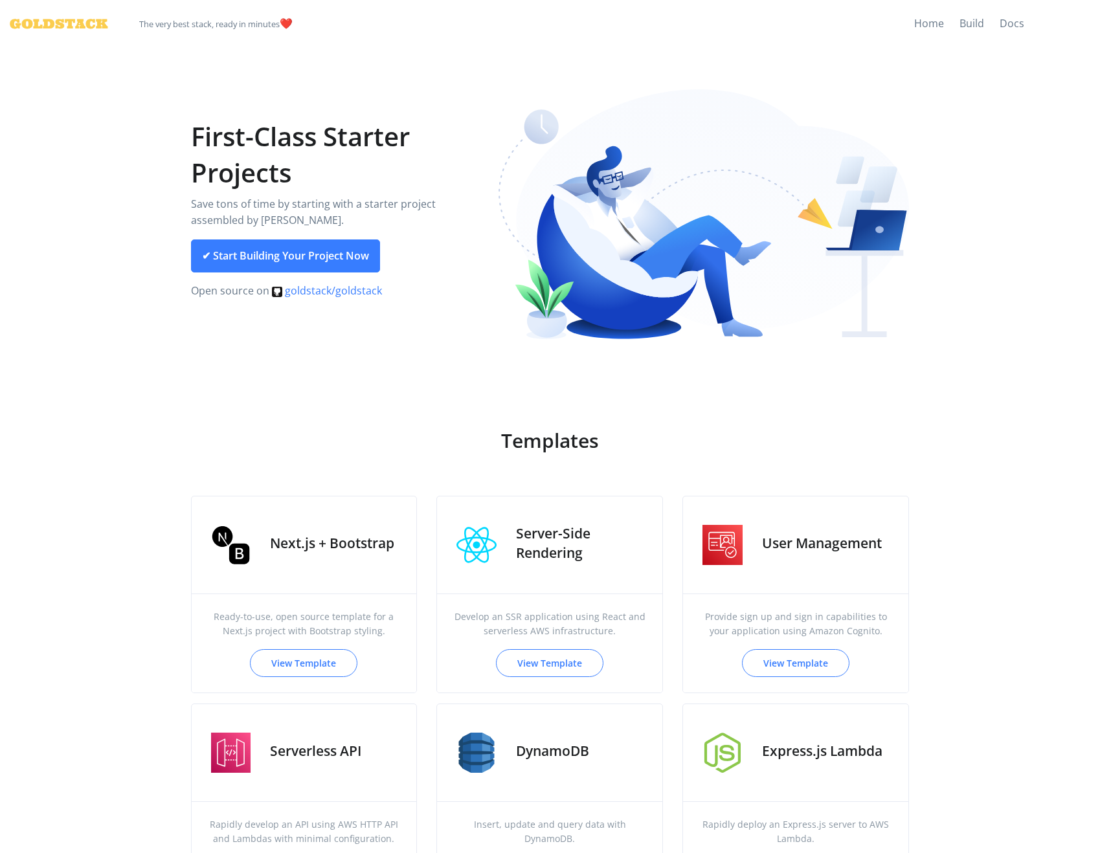 This screenshot has height=853, width=1100. I want to click on span: Ready-to-use, open source template for a Next.js project with Bootstrap styling., so click(304, 624).